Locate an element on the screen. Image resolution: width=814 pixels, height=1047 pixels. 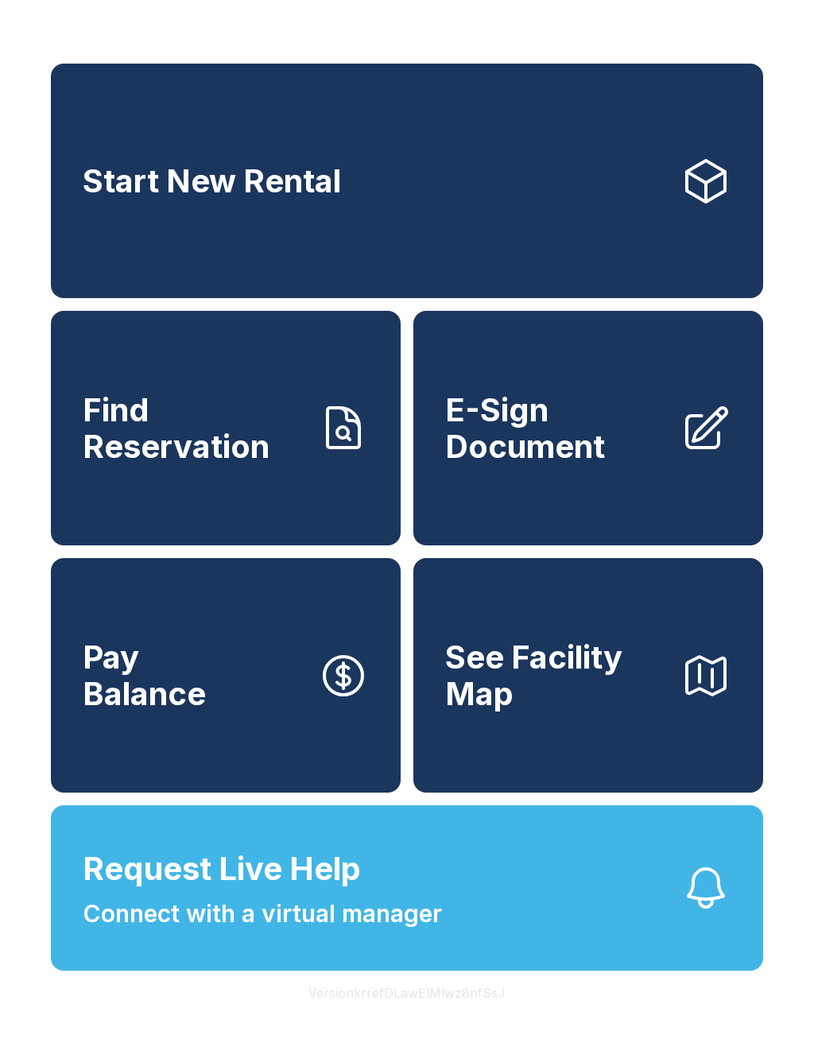
a: Start New Rental is located at coordinates (407, 180).